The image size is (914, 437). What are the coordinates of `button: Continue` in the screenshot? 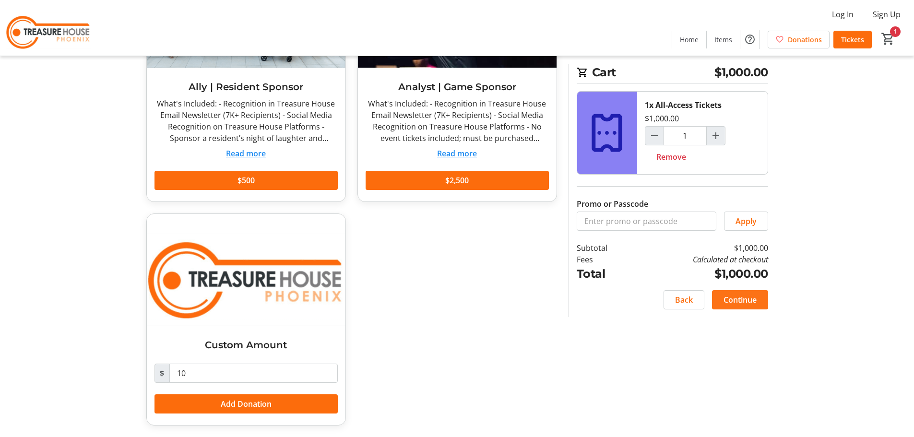 It's located at (740, 300).